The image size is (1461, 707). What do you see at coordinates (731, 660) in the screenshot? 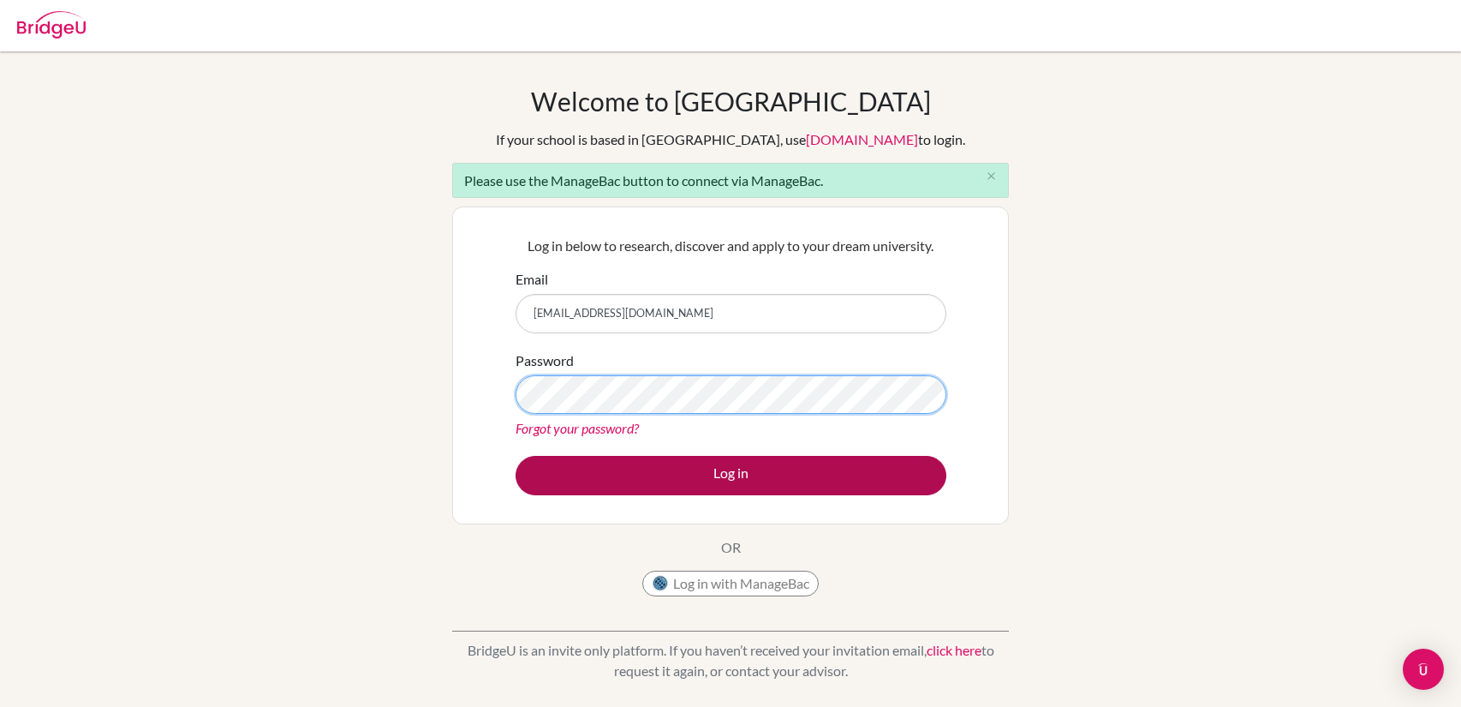
I see `p: BridgeU is an invite only platform. If you haven’t received your invitation email, to request it ...` at bounding box center [731, 660].